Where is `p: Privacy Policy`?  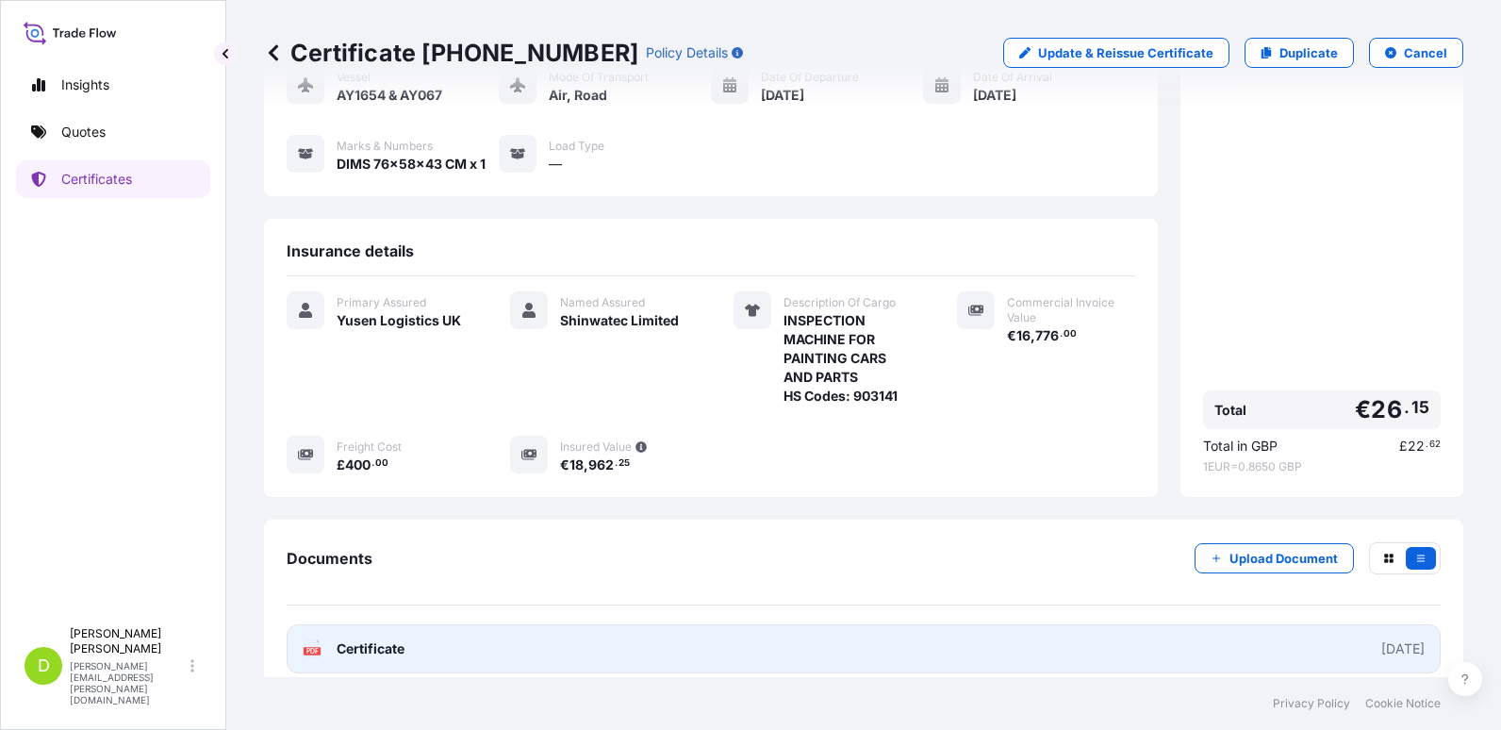
p: Privacy Policy is located at coordinates (1311, 703).